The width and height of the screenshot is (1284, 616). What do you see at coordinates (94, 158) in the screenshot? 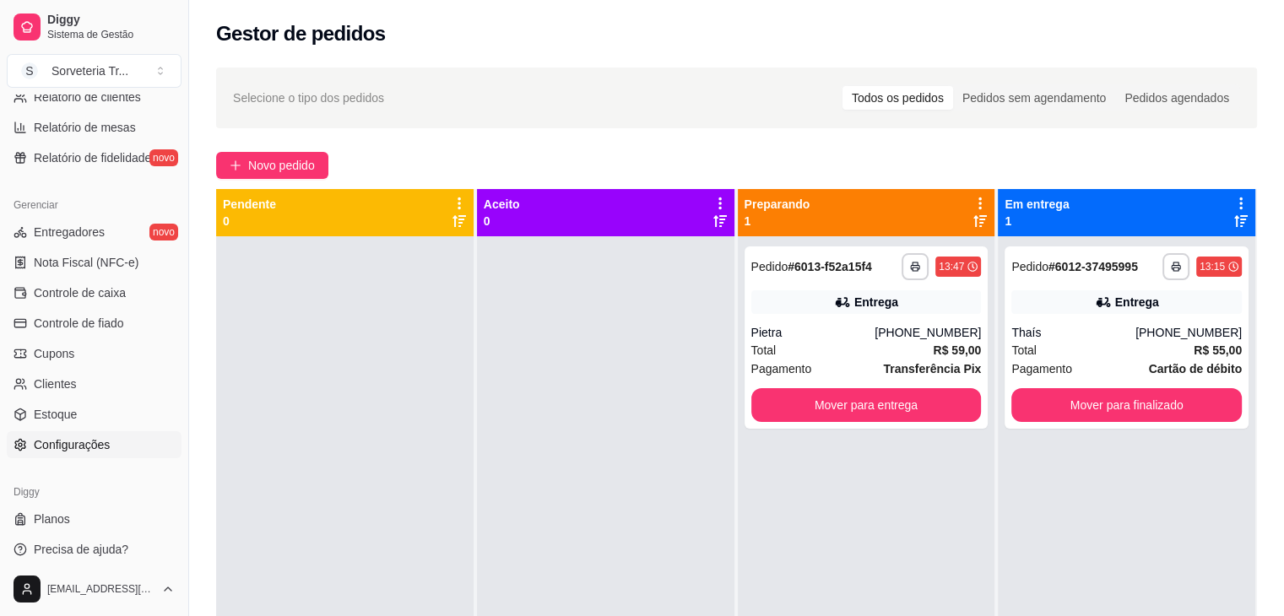
I see `a: Relatório de fidelidadenovo` at bounding box center [94, 158].